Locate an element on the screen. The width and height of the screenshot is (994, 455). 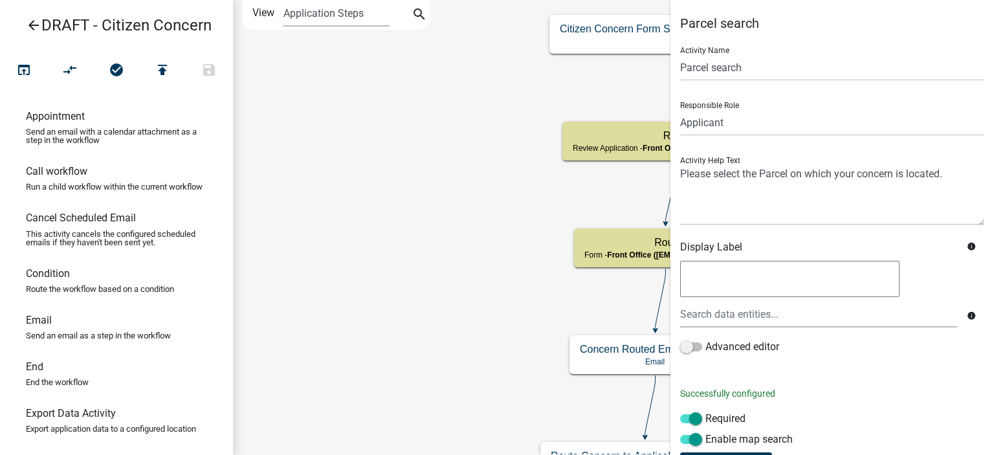
h6: Email is located at coordinates (39, 320).